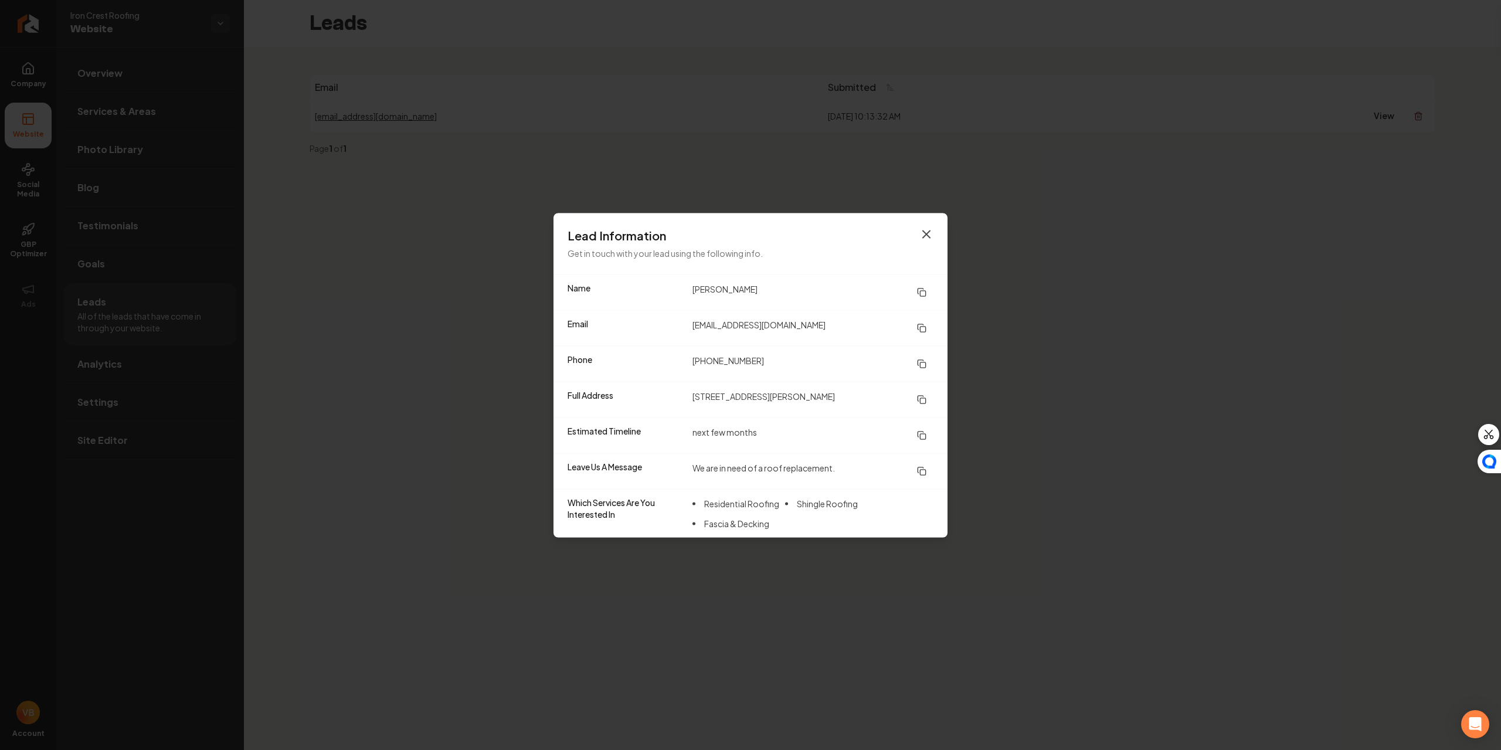  I want to click on li: Shingle Roofing, so click(821, 503).